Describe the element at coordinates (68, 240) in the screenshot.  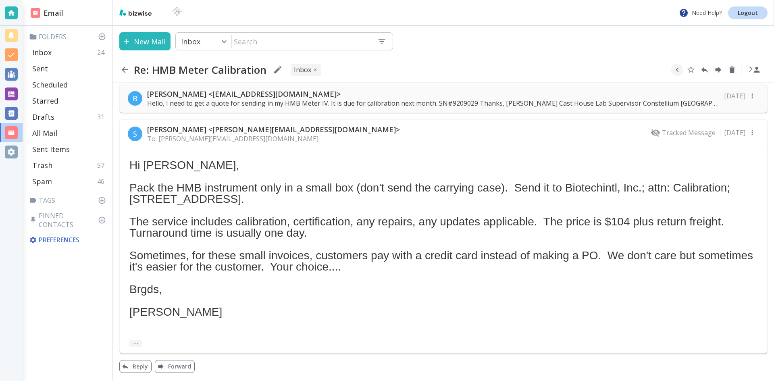
I see `div: Preferences` at that location.